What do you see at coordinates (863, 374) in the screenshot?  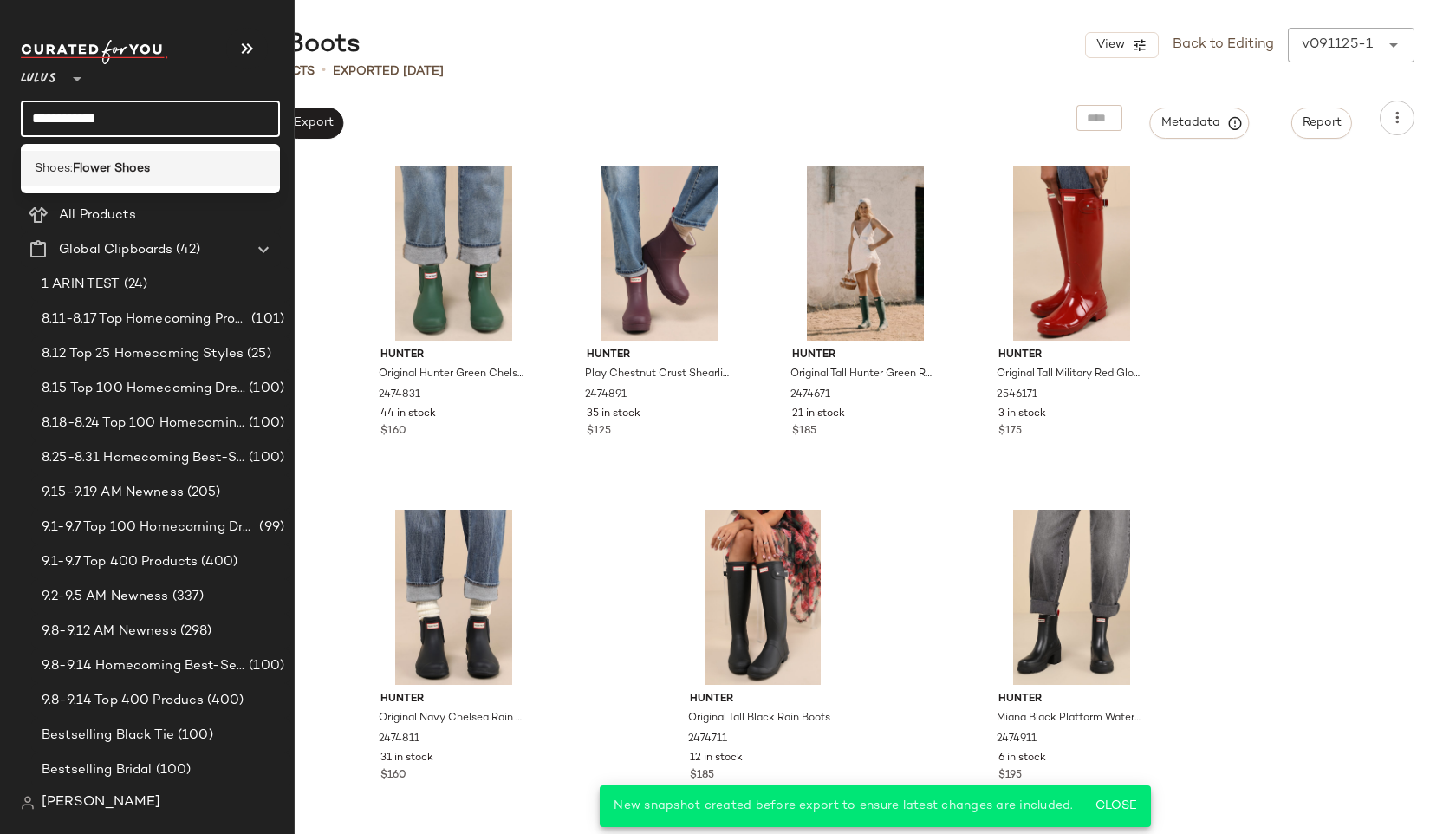 I see `span: Original Tall Hunter Green Rain Boots` at bounding box center [863, 374].